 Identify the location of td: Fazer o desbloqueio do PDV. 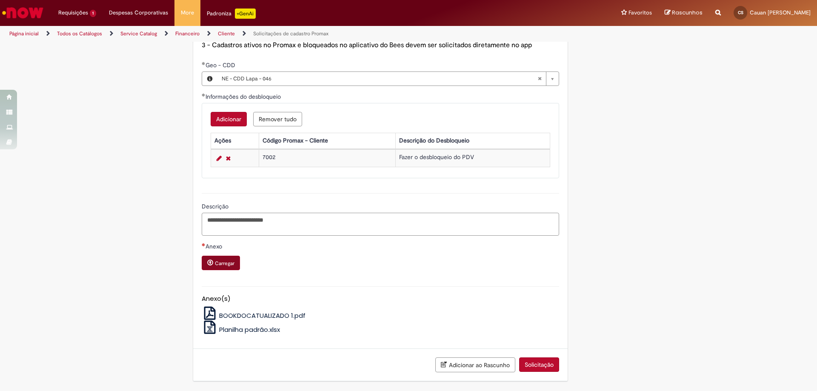
(473, 158).